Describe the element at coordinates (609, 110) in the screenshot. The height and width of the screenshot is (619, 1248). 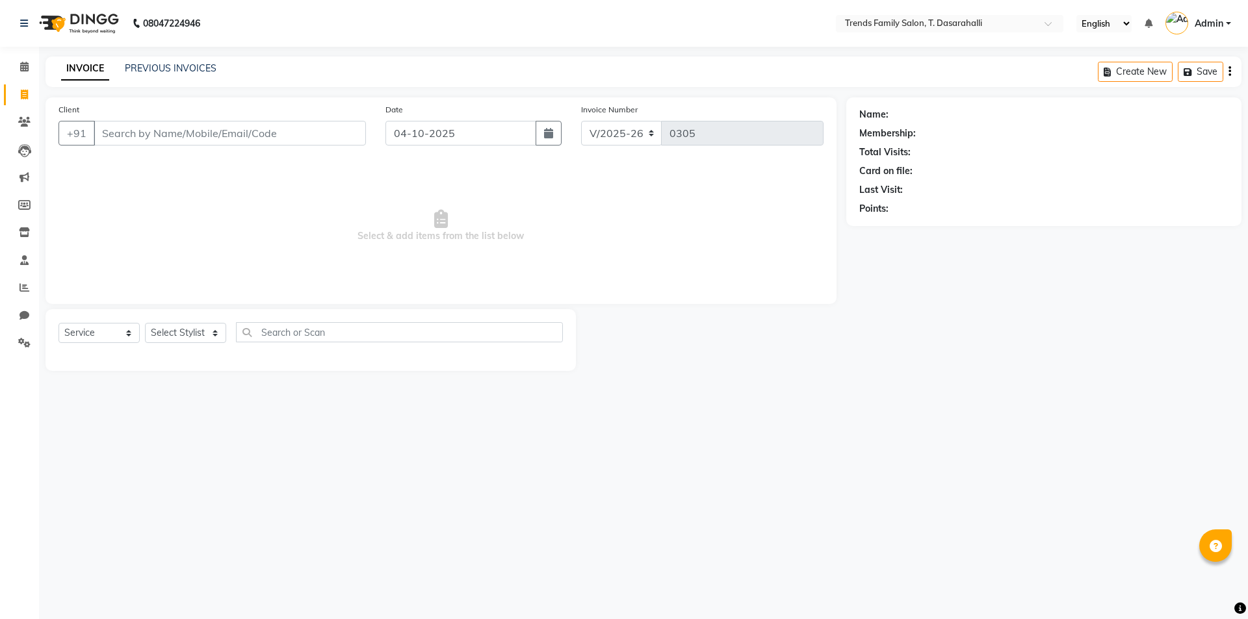
I see `label: Invoice Number` at that location.